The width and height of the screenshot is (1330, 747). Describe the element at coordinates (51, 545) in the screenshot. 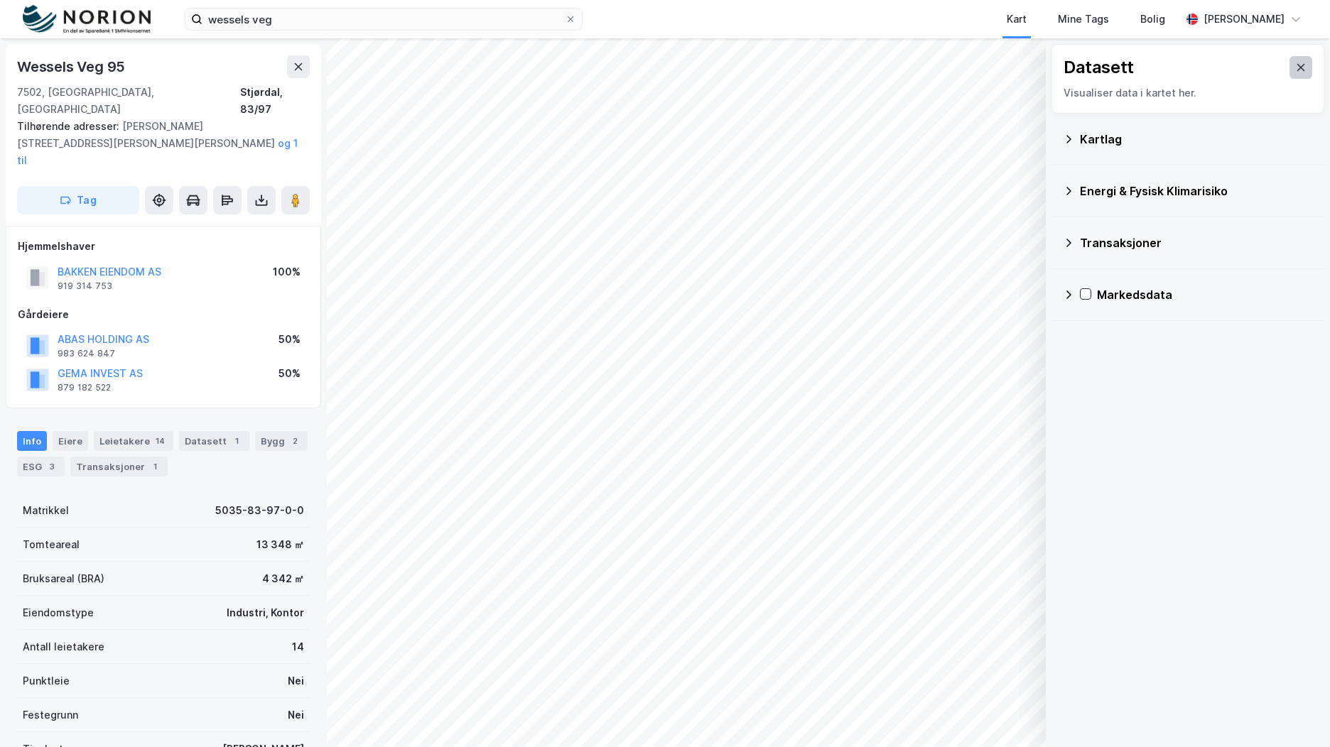

I see `div: Tomteareal` at that location.